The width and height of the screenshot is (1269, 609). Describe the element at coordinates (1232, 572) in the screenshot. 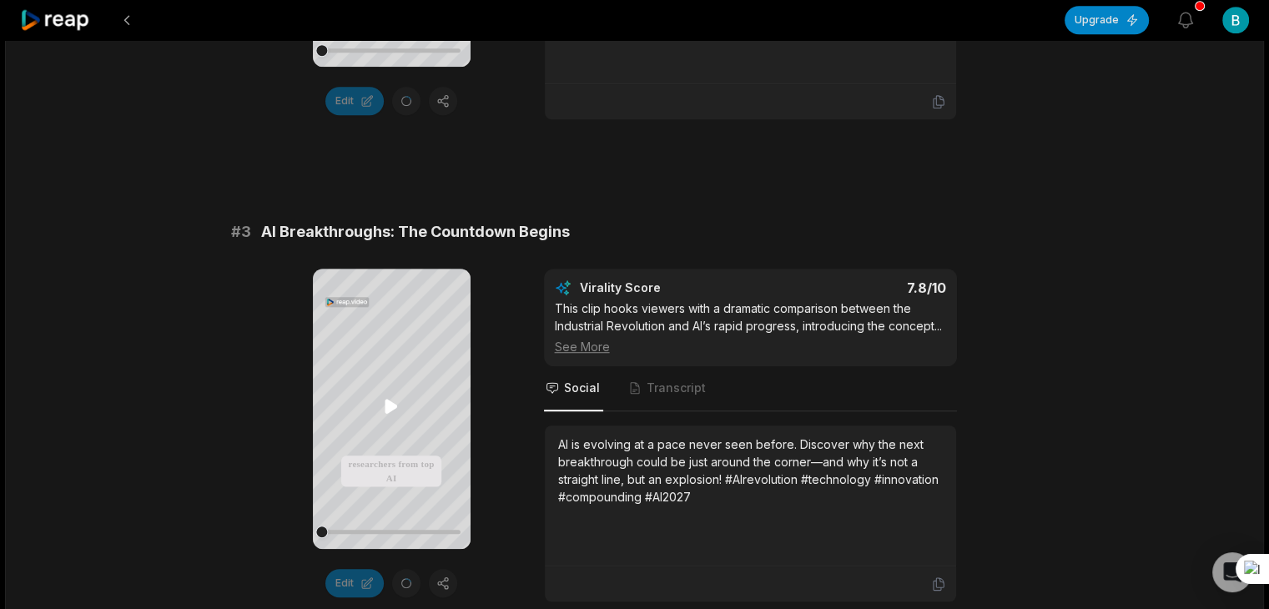

I see `div: Open Intercom Messenger` at that location.